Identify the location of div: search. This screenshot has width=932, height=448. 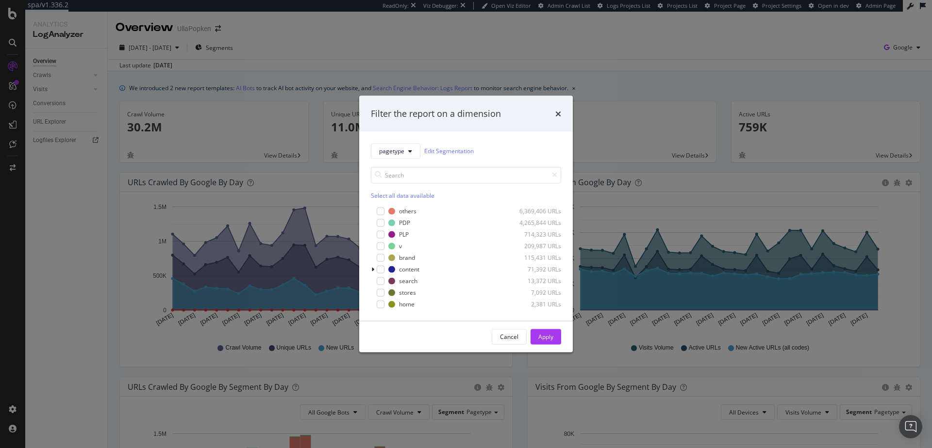
(408, 281).